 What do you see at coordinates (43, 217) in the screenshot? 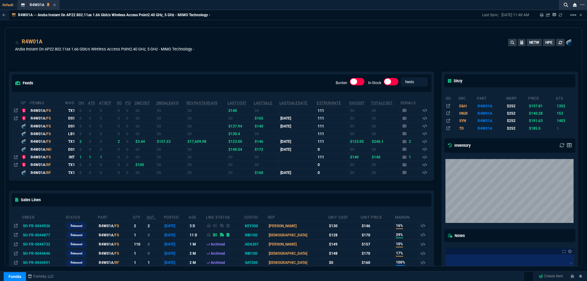
I see `th: Order` at bounding box center [43, 217].